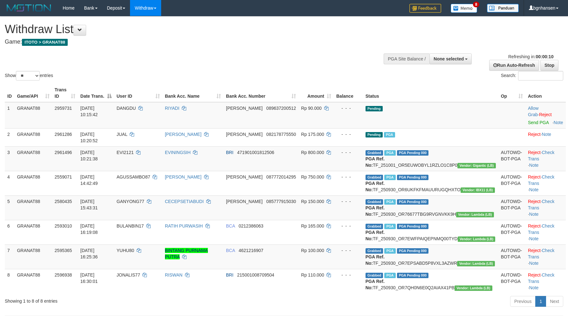 The image size is (568, 323). What do you see at coordinates (313, 177) in the screenshot?
I see `span: Rp 750.000` at bounding box center [313, 177].